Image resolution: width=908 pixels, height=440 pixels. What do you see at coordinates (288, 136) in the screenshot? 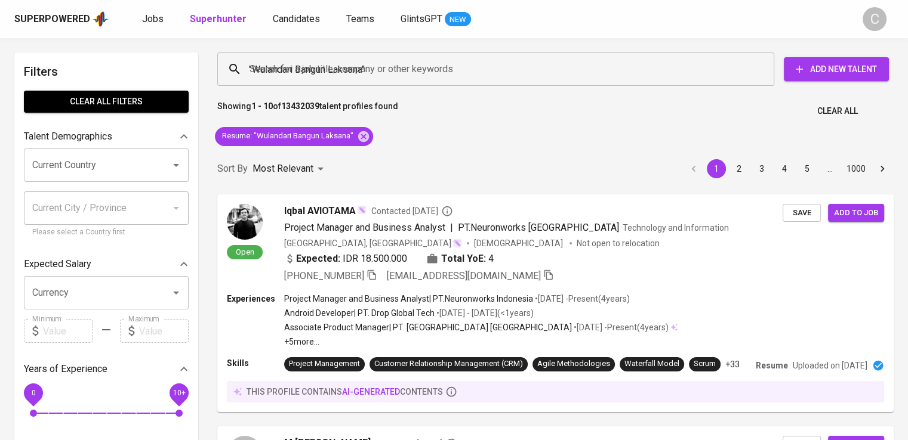
I see `span: Resume : "Wulandari Bangun Laksana"` at bounding box center [288, 136].